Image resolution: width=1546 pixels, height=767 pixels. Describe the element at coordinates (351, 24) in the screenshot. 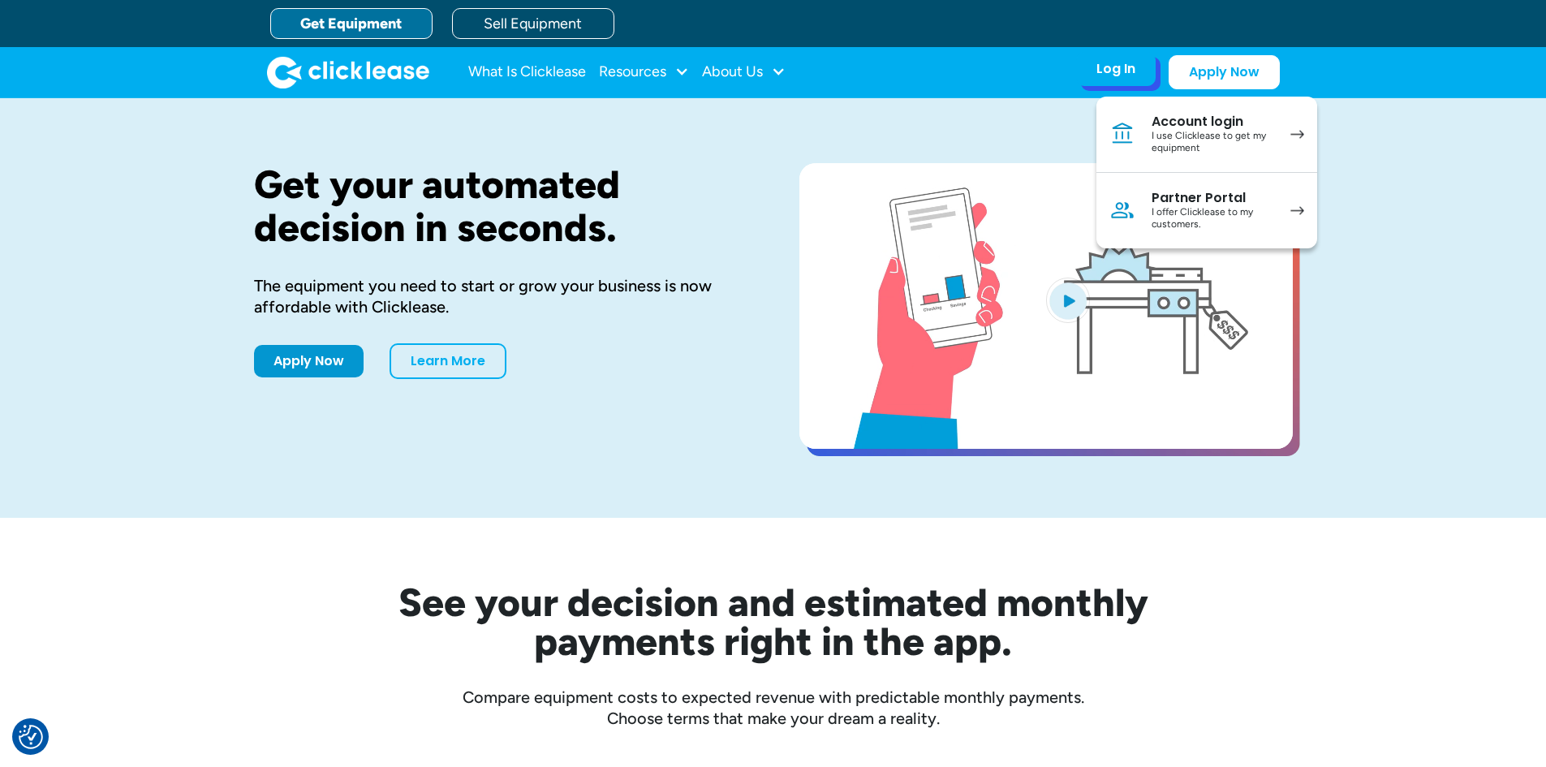

I see `a: Get Equipment` at that location.